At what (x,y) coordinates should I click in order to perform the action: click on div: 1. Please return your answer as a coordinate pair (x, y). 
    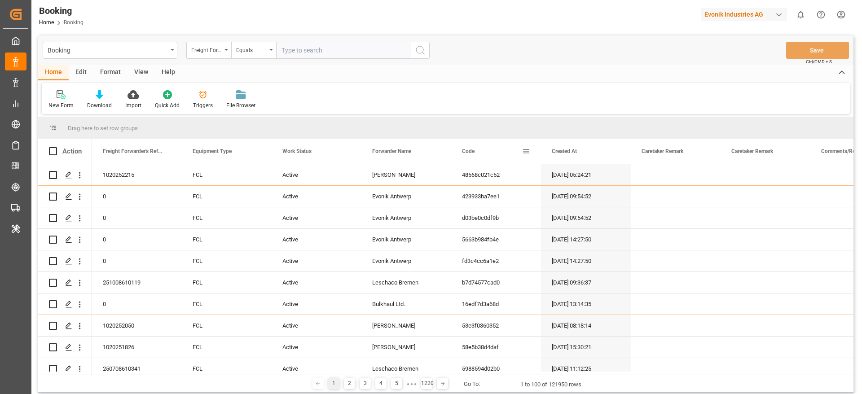
    Looking at the image, I should click on (333, 383).